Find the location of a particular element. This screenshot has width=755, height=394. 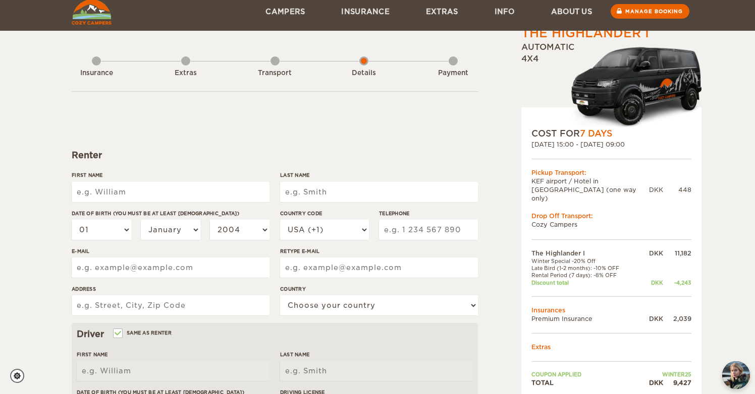

div: -4,243 is located at coordinates (677, 283).